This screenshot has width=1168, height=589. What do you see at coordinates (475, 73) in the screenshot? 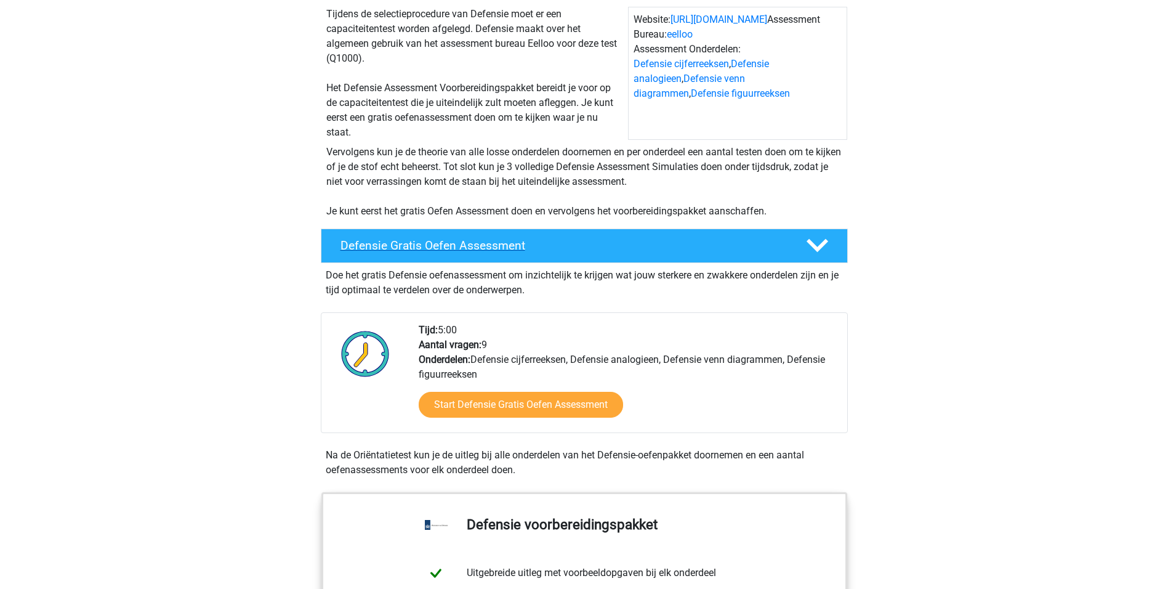
I see `div: Tijdens de selectieprocedure van Defensie moet er een capaciteitentest worden afgelegd. Defensie ...` at bounding box center [475, 73].